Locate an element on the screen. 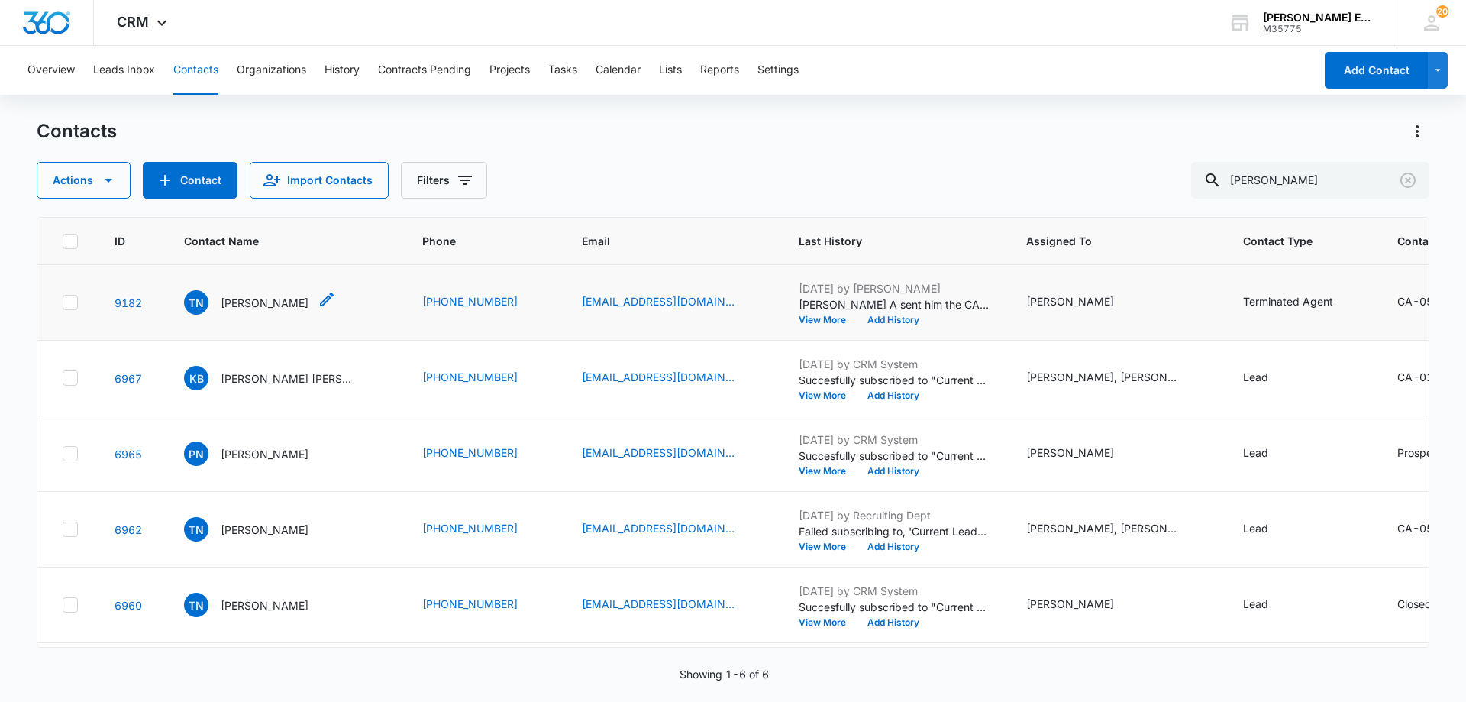 This screenshot has height=702, width=1466. div: Assigned To - Alysha Aratari, Jon Marshman - Select to Edit Field is located at coordinates (1116, 378).